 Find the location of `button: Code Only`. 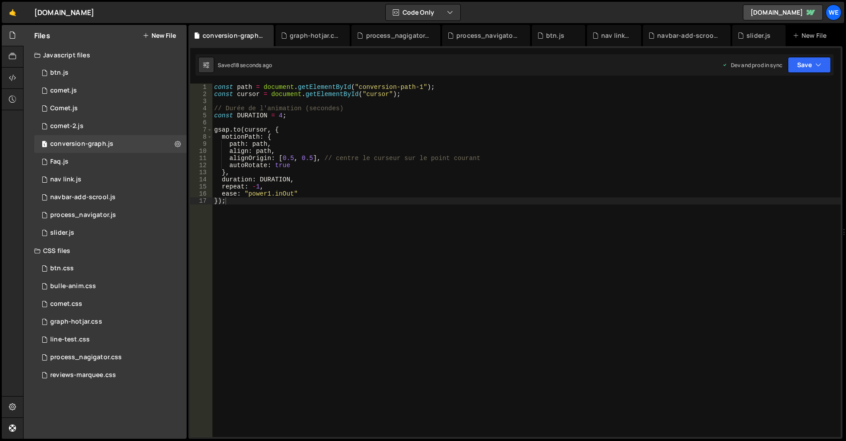

button: Code Only is located at coordinates (423, 12).